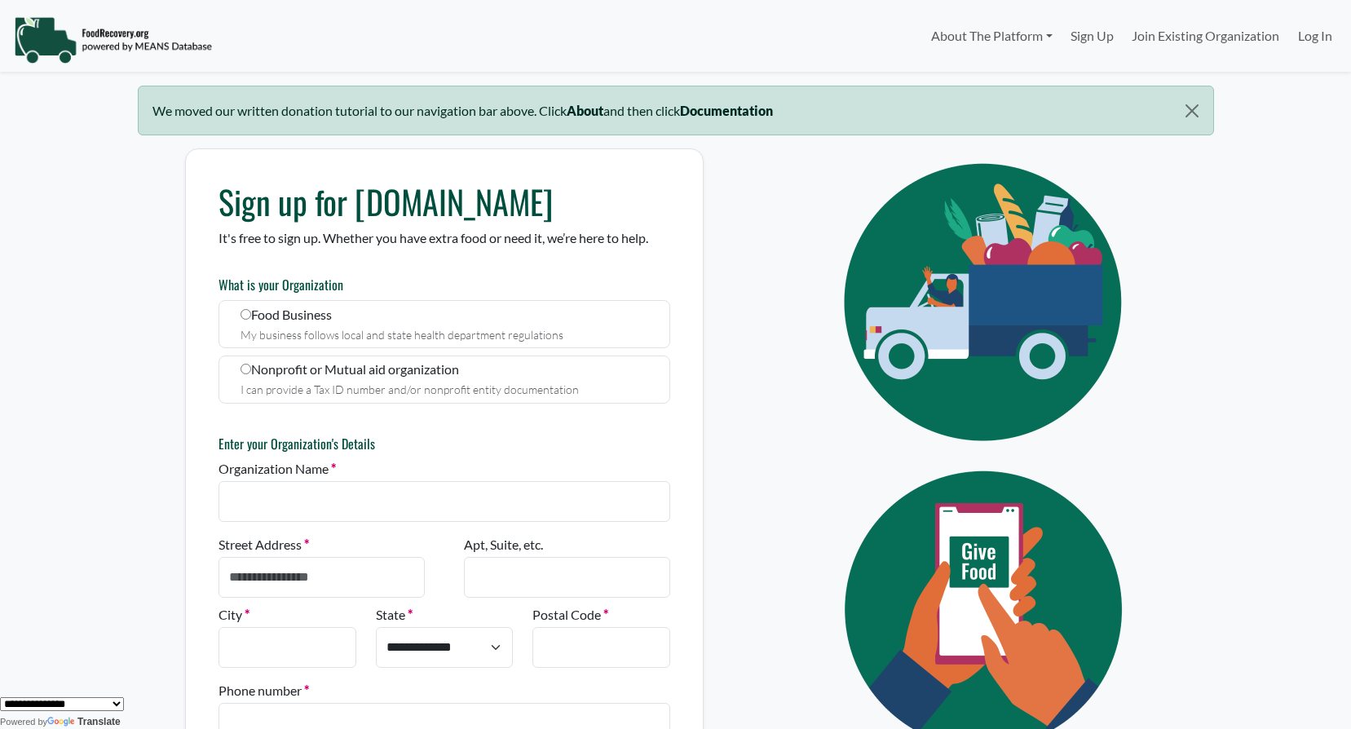  I want to click on label: Food Business, so click(444, 324).